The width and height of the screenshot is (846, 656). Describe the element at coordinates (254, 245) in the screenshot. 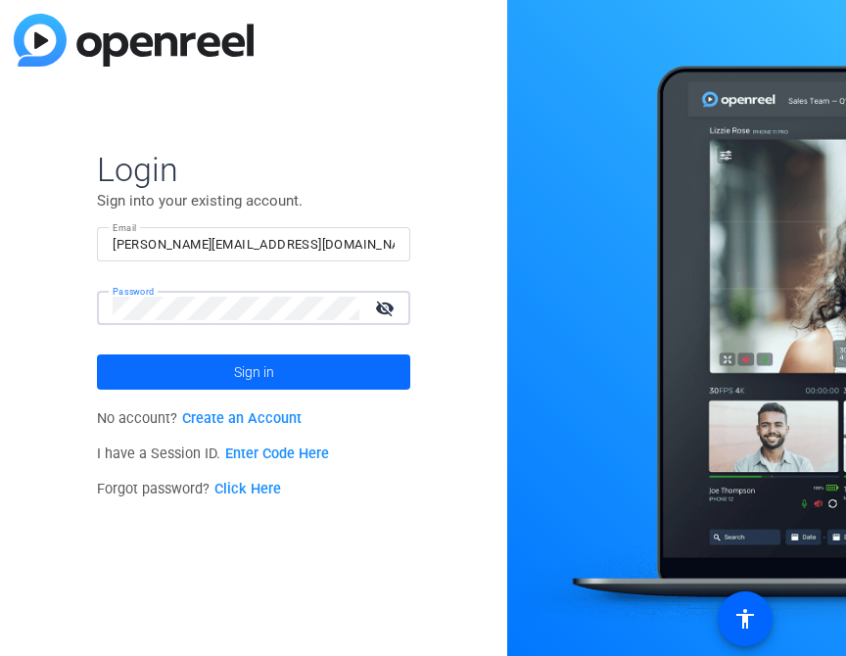

I see `input: Enter Email Address` at that location.